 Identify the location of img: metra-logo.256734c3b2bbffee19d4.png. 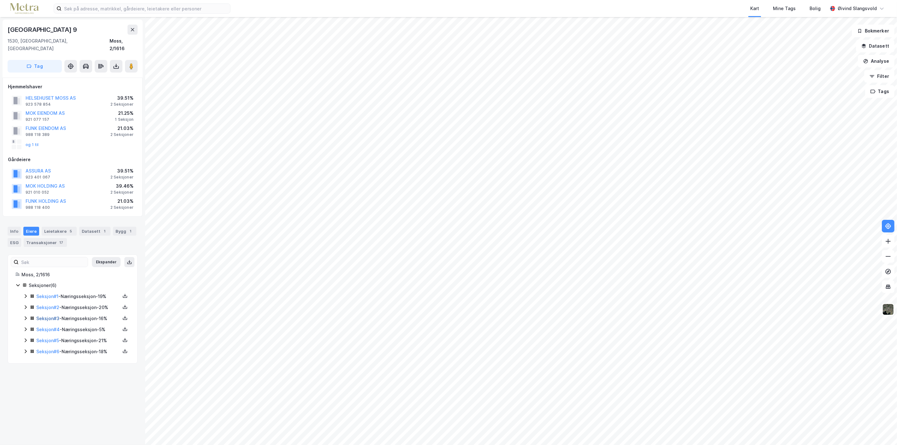
(24, 9).